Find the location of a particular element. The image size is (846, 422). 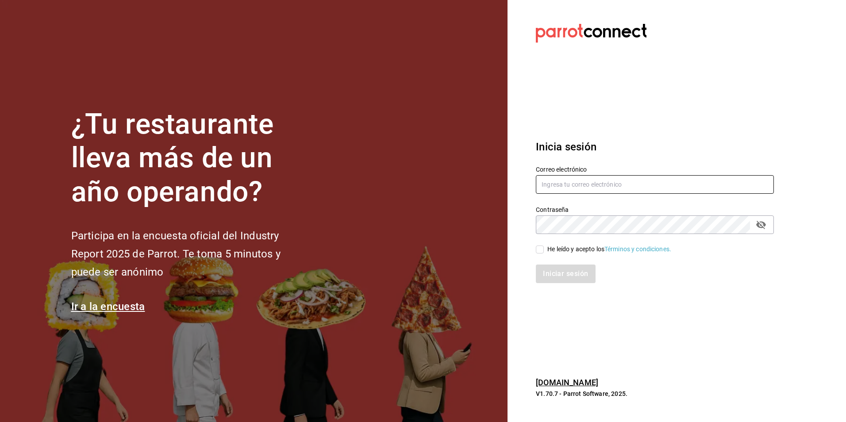

a: Términos y condiciones. is located at coordinates (638, 249).